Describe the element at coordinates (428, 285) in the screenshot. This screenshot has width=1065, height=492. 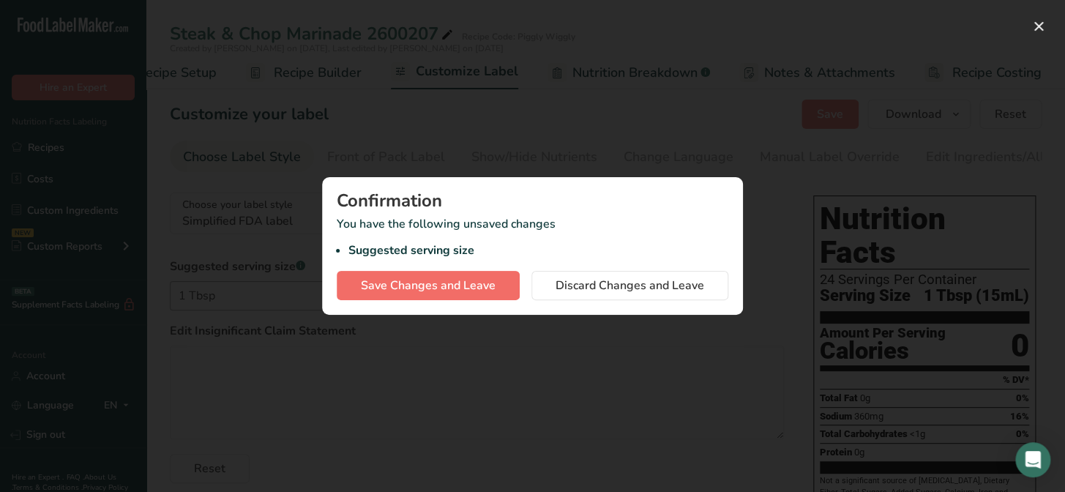
I see `span: Save Changes and Leave` at that location.